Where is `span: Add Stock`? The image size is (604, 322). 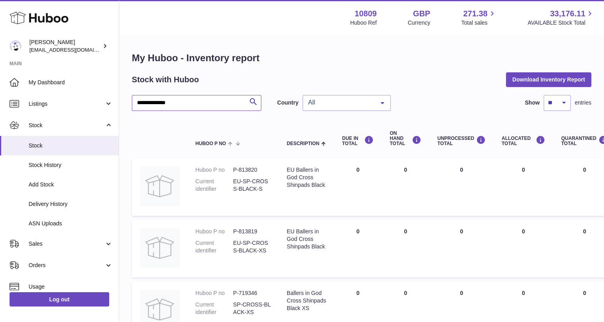
span: Add Stock is located at coordinates (71, 184).